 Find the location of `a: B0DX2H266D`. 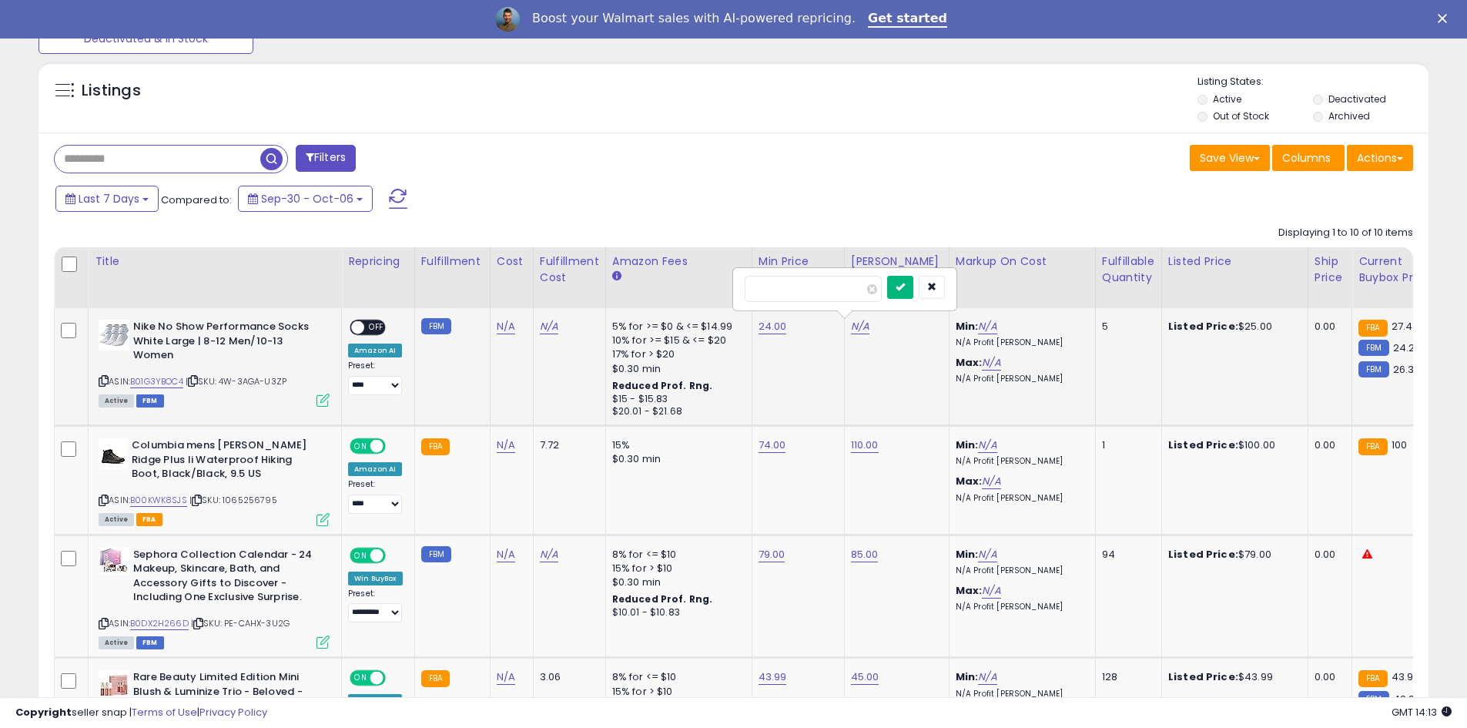

a: B0DX2H266D is located at coordinates (159, 623).